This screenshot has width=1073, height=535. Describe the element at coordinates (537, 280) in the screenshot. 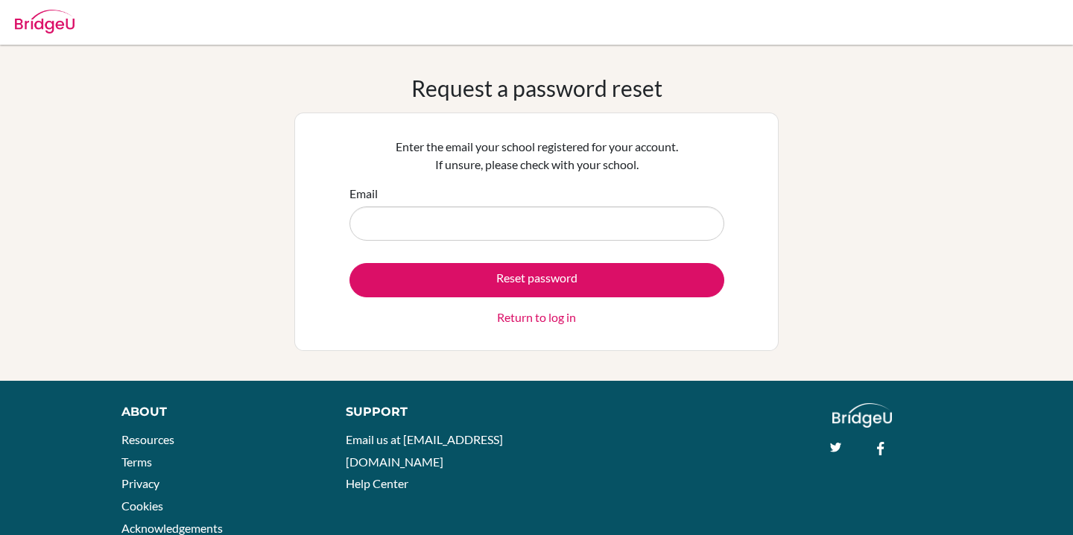

I see `button: Reset password` at that location.